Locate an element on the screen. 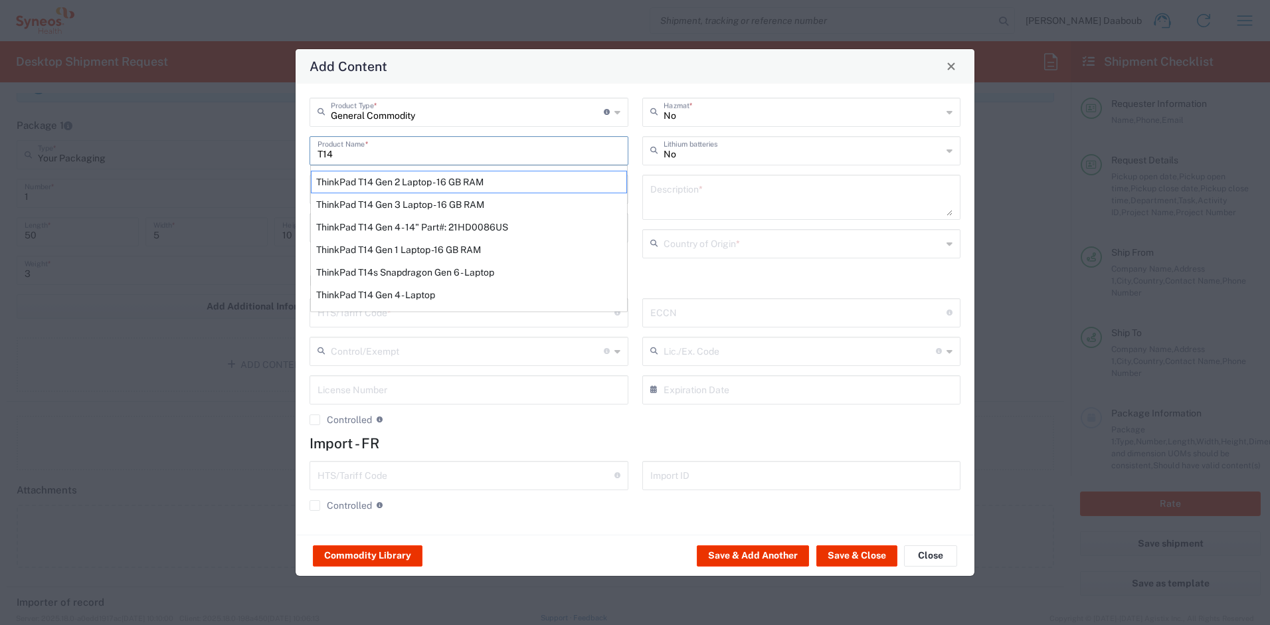  h4: Add Content is located at coordinates (348, 66).